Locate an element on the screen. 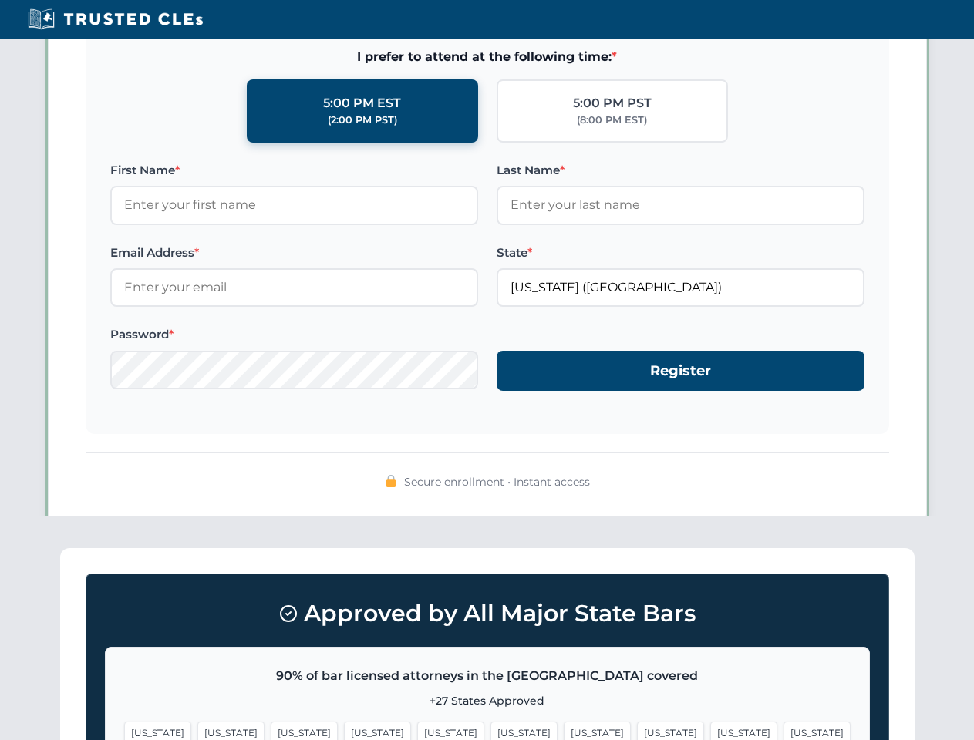 This screenshot has height=740, width=974. span: I prefer to attend at the following time: is located at coordinates (487, 57).